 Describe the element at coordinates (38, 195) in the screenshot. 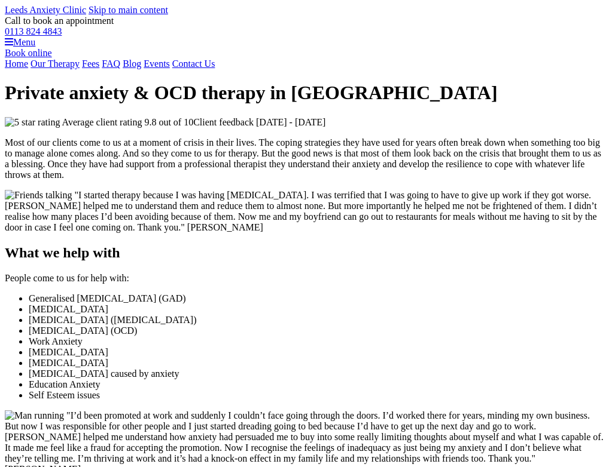

I see `img: Friends talking` at that location.